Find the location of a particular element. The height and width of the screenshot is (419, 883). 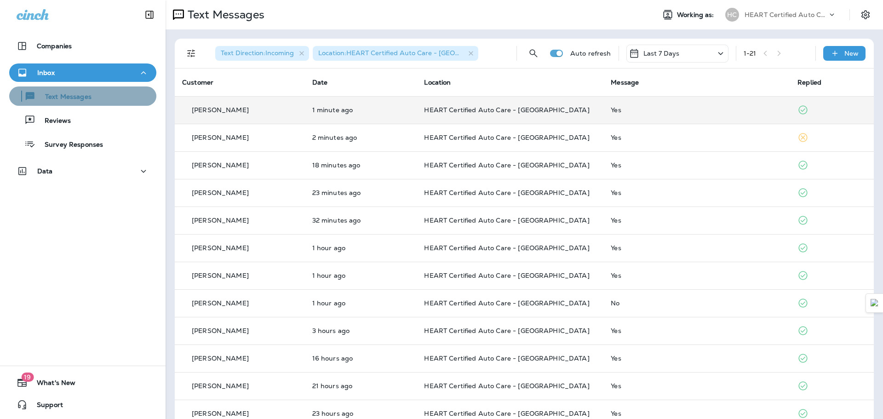

span: Text Direction : Incoming is located at coordinates (257, 53).